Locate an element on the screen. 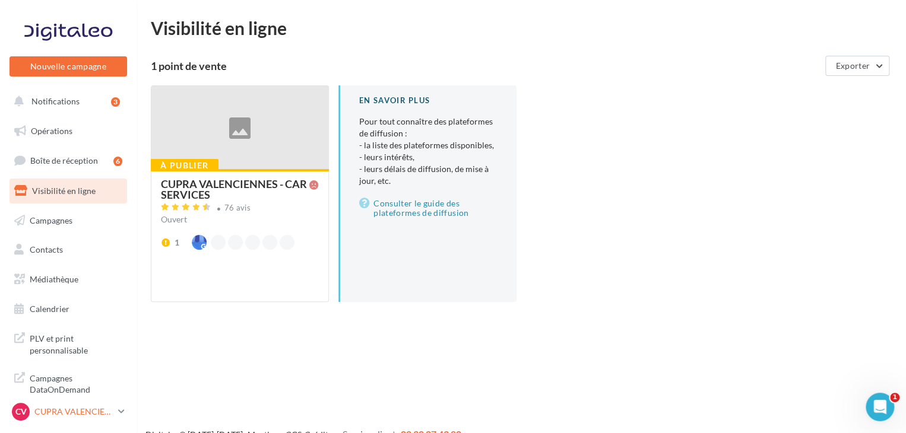 This screenshot has height=433, width=906. span: Ouvert is located at coordinates (174, 219).